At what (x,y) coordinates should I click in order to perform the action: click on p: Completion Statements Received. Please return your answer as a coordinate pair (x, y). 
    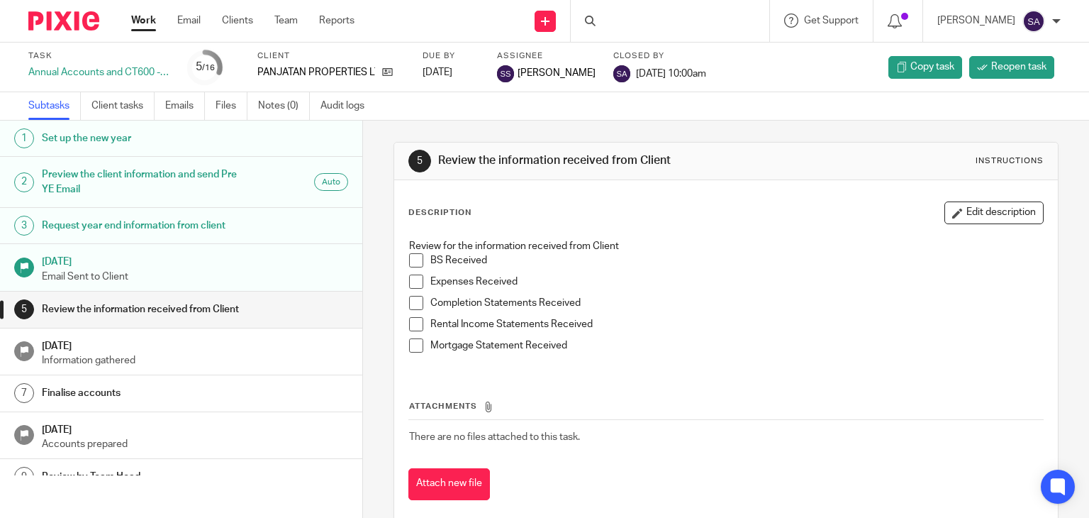
    Looking at the image, I should click on (737, 303).